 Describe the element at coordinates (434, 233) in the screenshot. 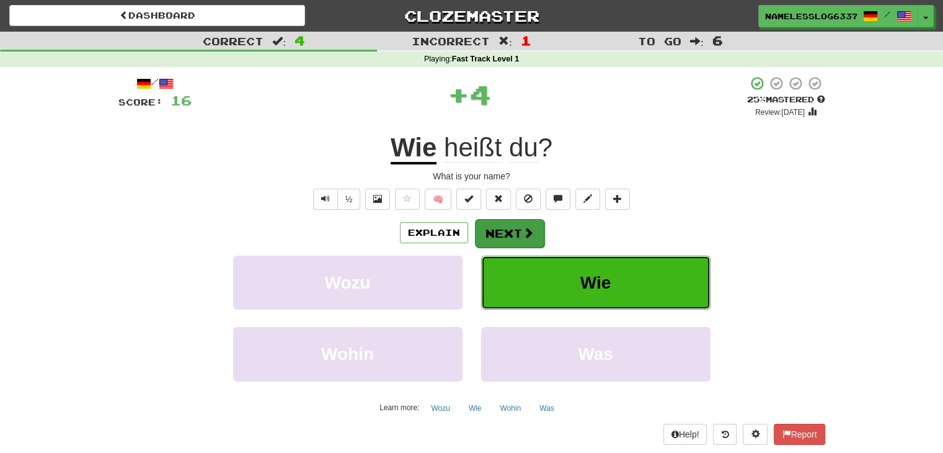

I see `button: Explain` at that location.